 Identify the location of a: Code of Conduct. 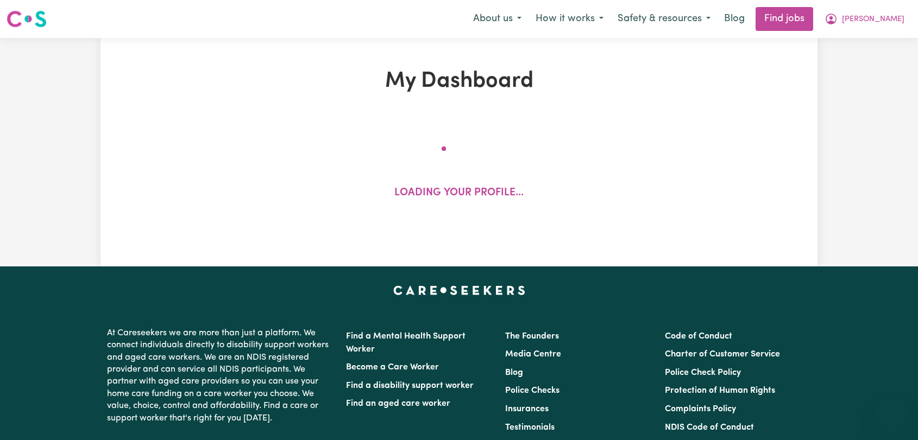
(698, 337).